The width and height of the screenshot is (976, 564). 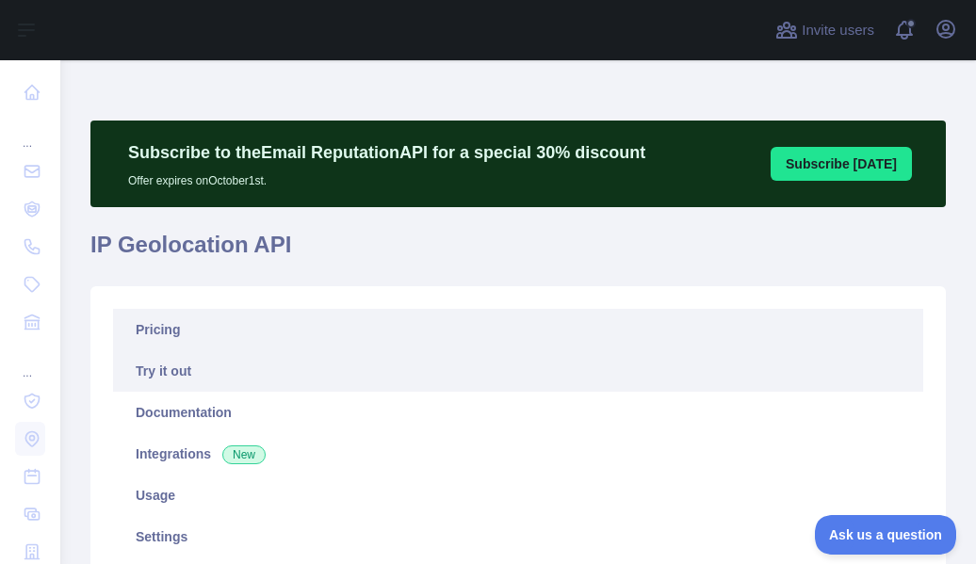 What do you see at coordinates (386, 177) in the screenshot?
I see `p: Offer expires on October 1st.` at bounding box center [386, 177].